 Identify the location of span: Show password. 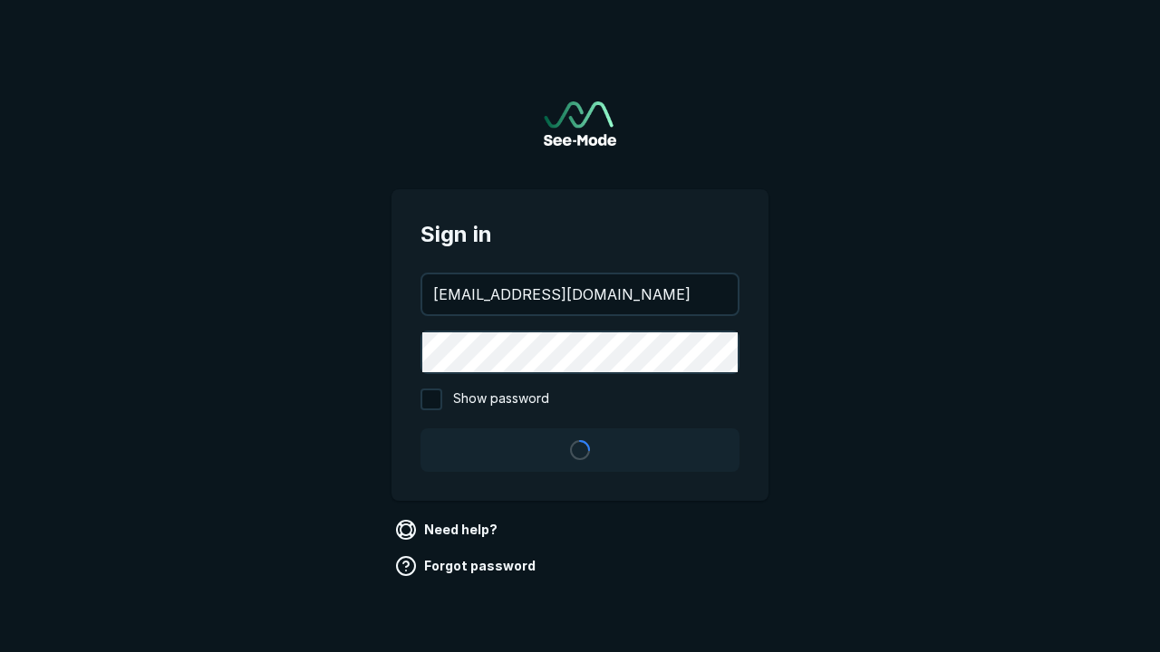
(501, 400).